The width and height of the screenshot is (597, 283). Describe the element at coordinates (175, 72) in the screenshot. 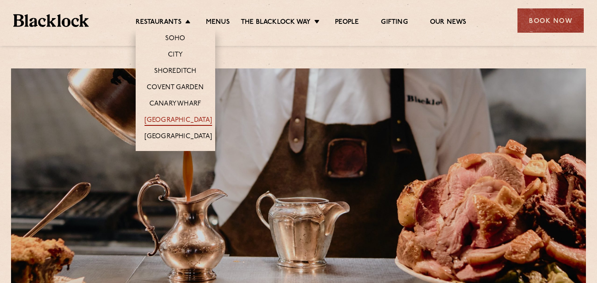

I see `a: Shoreditch` at that location.